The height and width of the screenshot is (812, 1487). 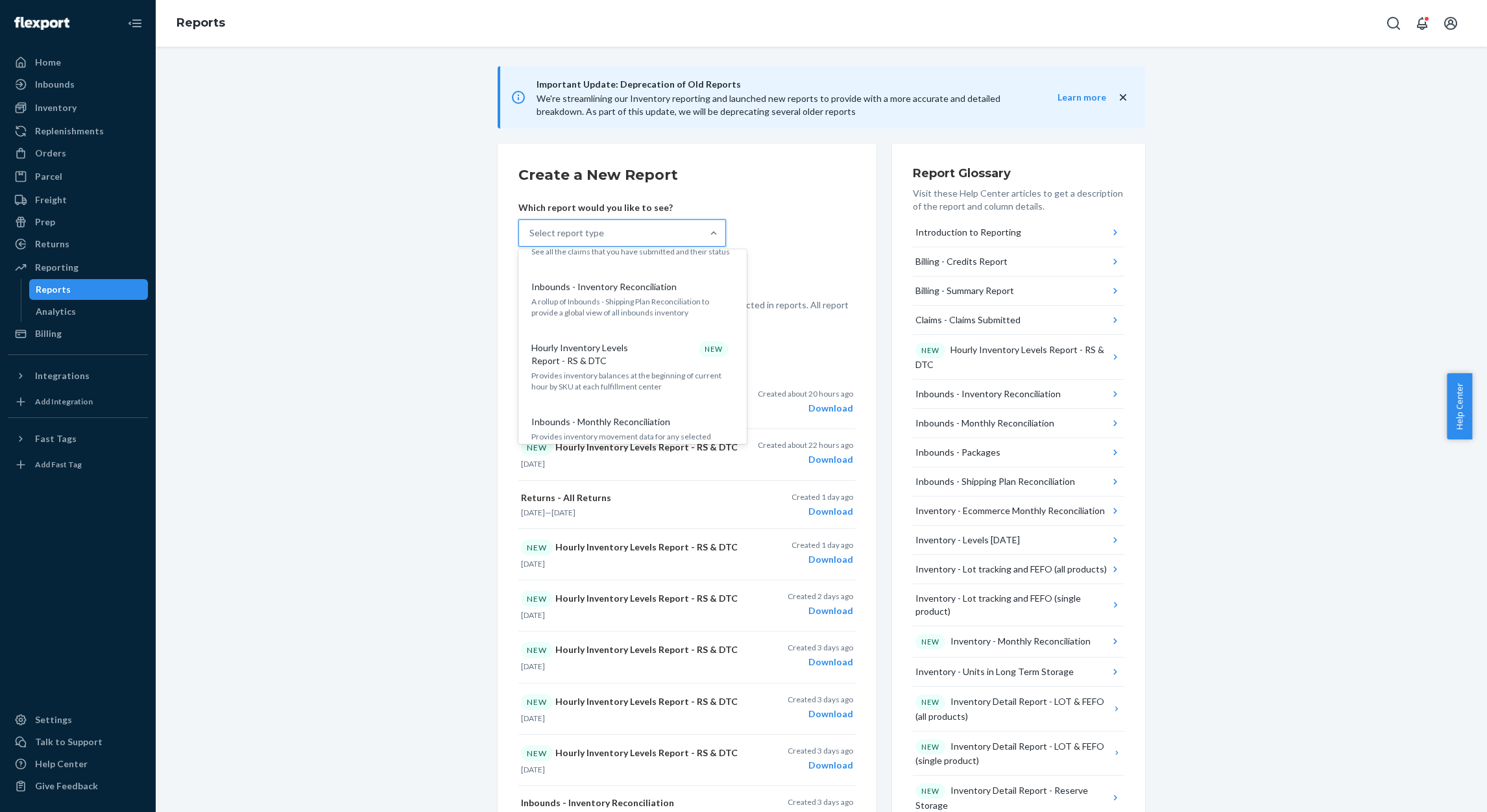 I want to click on div: Integrations, so click(x=62, y=375).